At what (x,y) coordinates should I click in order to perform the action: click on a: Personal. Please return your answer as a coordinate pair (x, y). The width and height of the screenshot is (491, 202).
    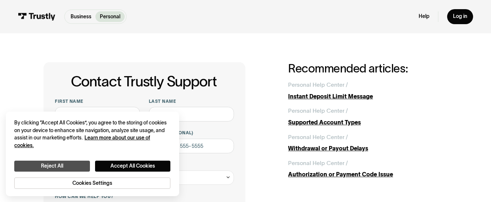
    Looking at the image, I should click on (110, 16).